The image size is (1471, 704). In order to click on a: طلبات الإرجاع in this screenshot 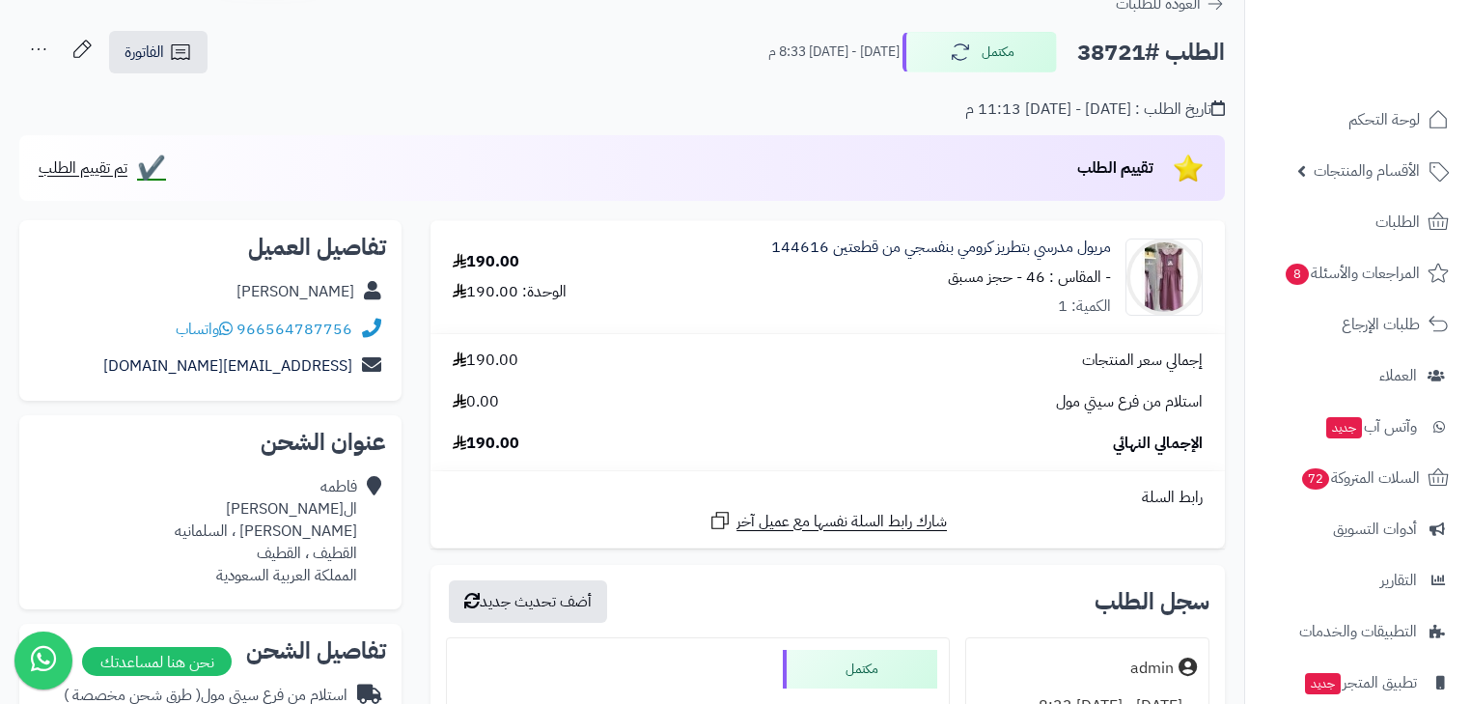, I will do `click(1358, 324)`.